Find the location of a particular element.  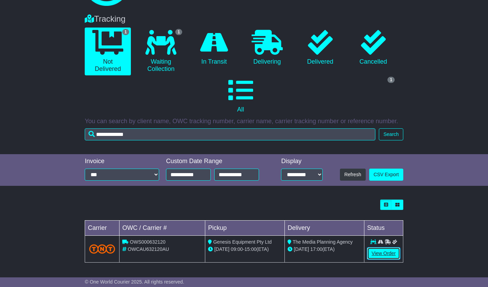

span: Genesis Equipment Pty Ltd is located at coordinates (242, 242).